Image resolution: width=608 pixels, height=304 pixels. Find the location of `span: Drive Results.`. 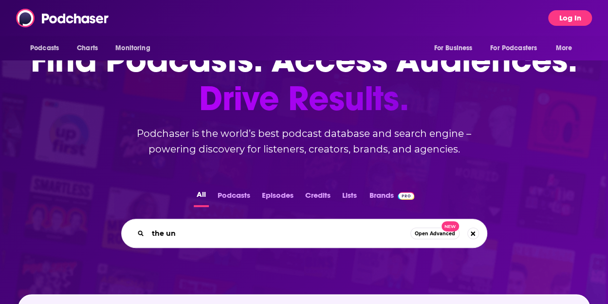

span: Drive Results. is located at coordinates (304, 98).